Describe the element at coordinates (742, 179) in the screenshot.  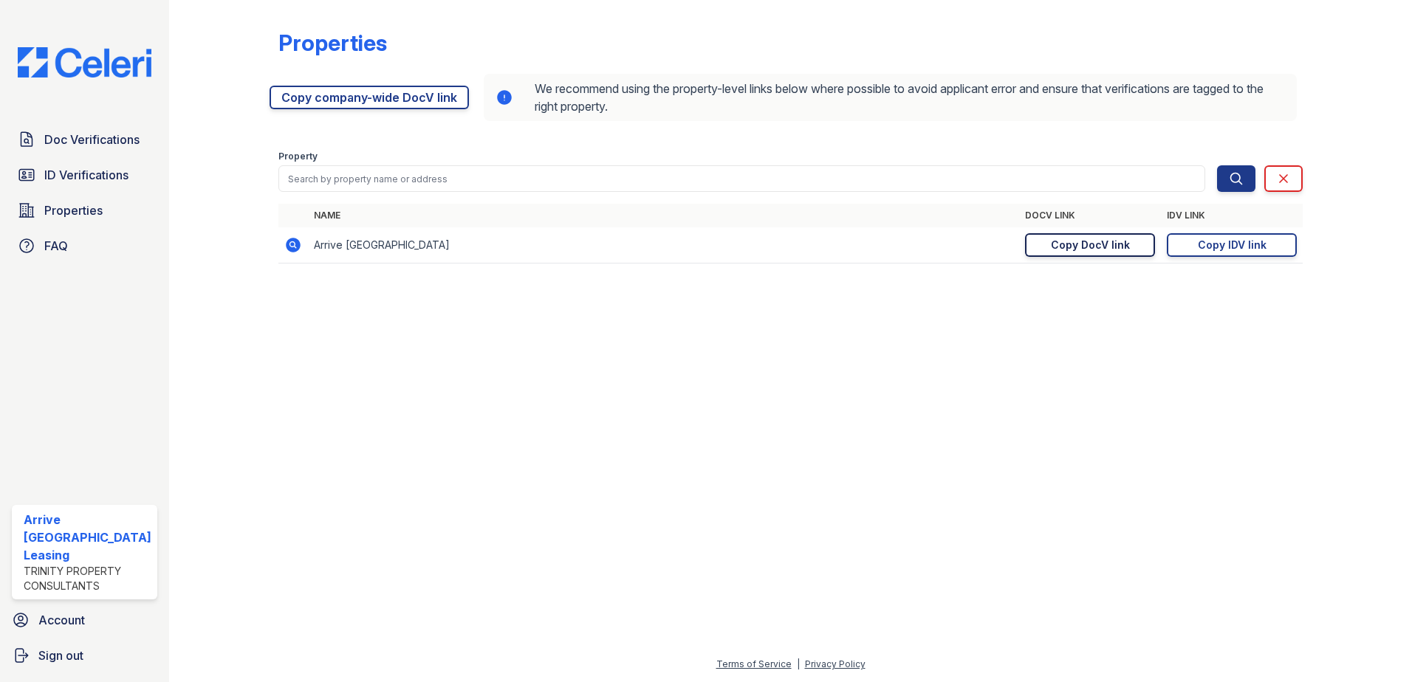
I see `input: Search by property name or address` at that location.